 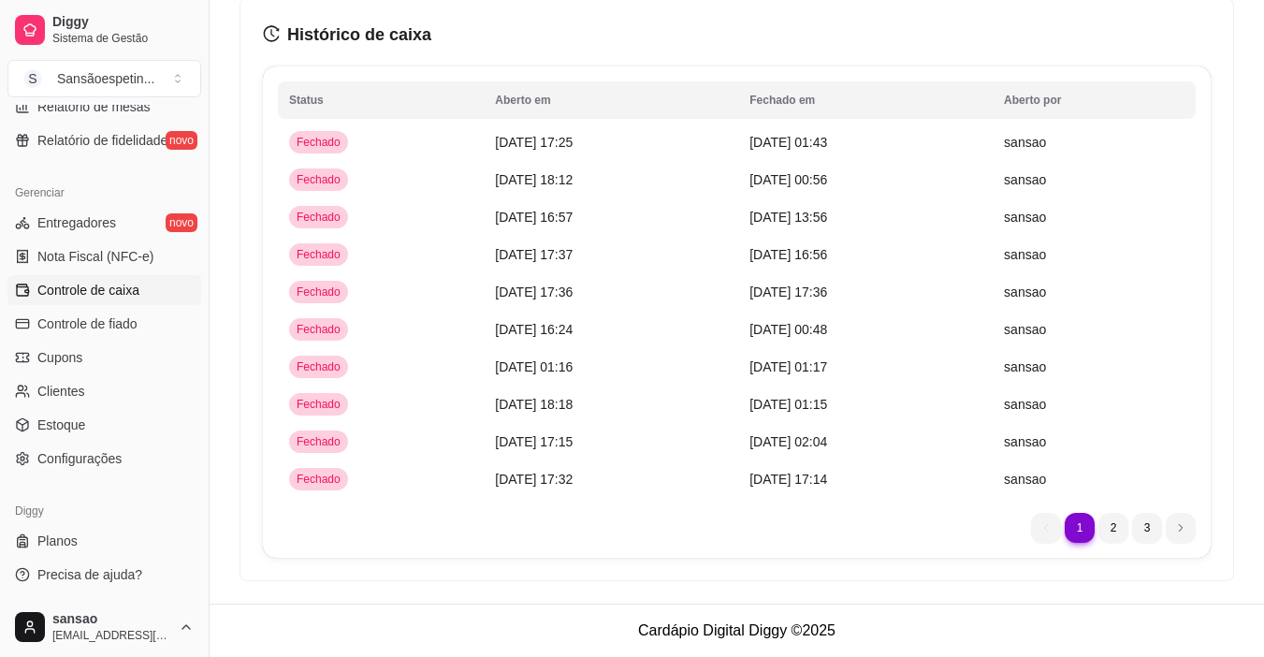 I want to click on a: Controle de caixa, so click(x=104, y=290).